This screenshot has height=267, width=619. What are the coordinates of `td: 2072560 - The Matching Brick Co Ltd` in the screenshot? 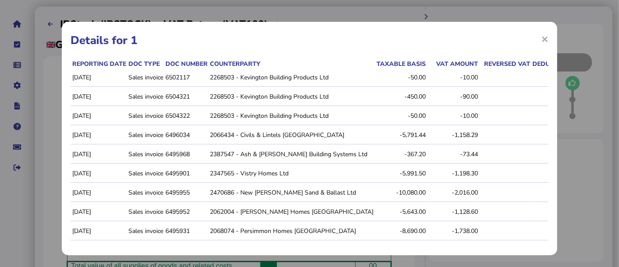 It's located at (291, 250).